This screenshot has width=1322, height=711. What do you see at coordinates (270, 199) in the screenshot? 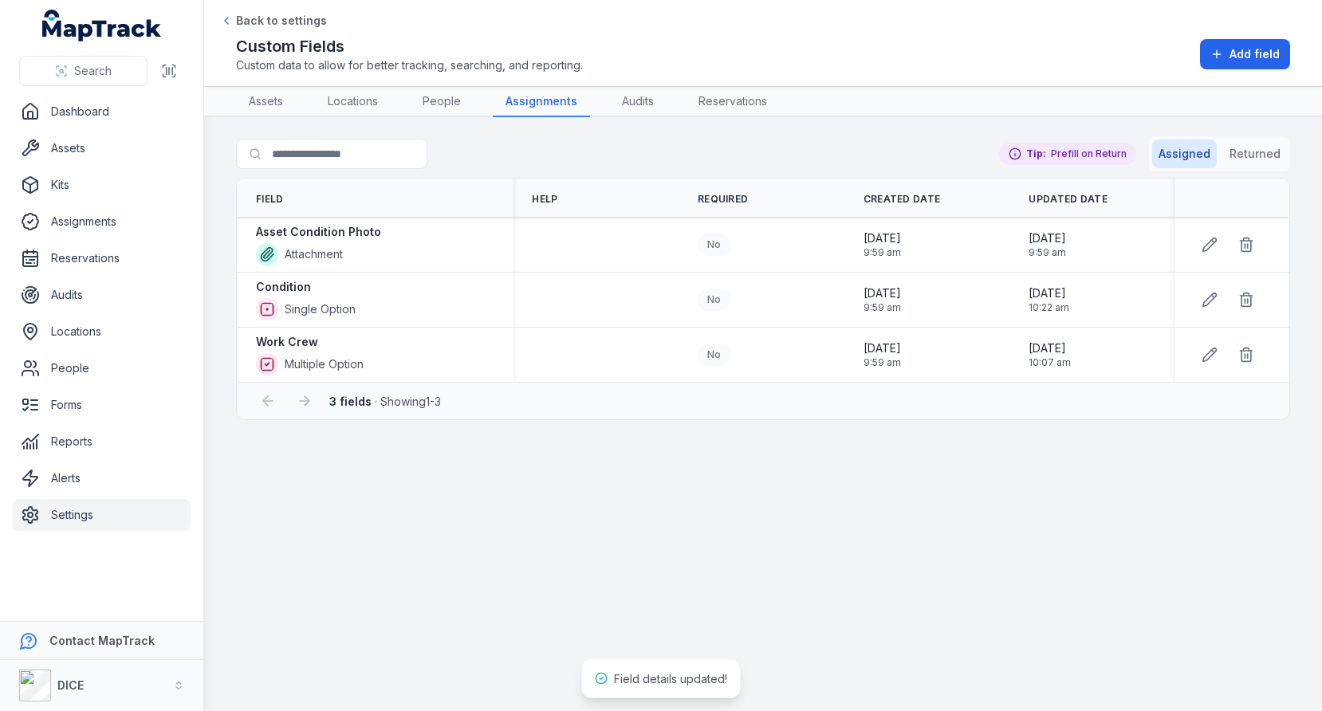
I see `span: Field` at bounding box center [270, 199].